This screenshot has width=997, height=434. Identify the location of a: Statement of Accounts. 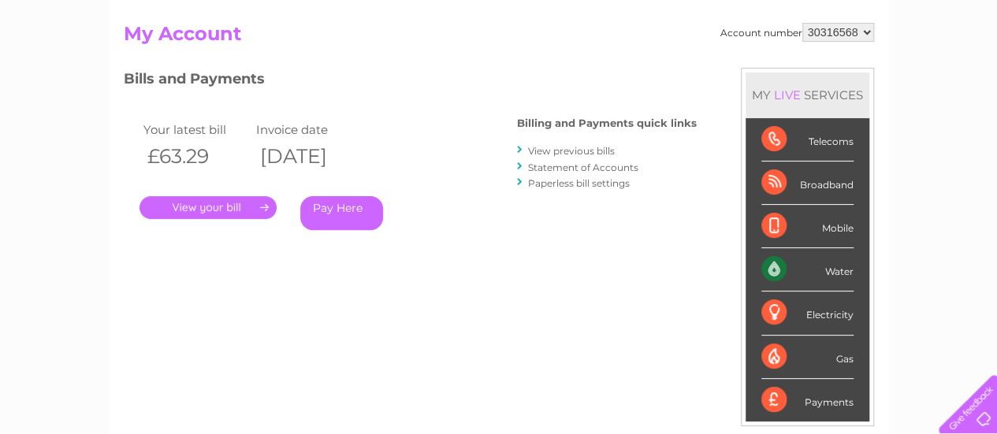
(583, 167).